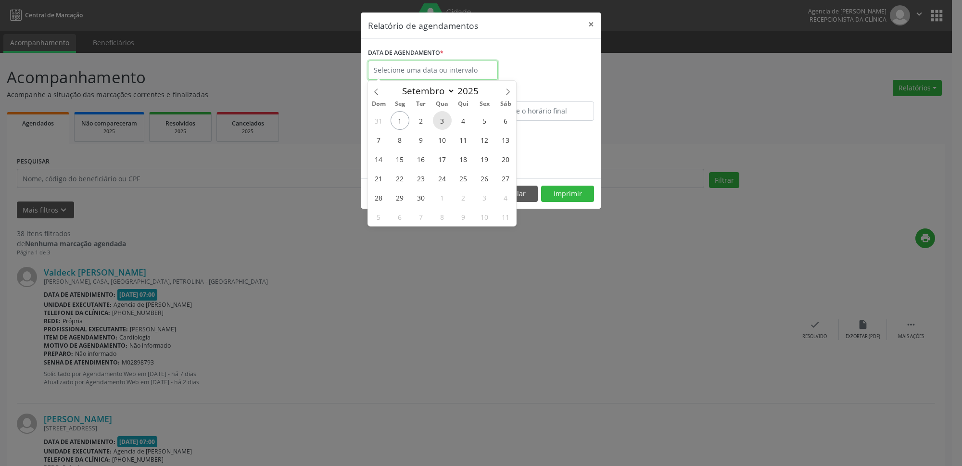  Describe the element at coordinates (484, 178) in the screenshot. I see `span: Setembro 26, 2025` at that location.